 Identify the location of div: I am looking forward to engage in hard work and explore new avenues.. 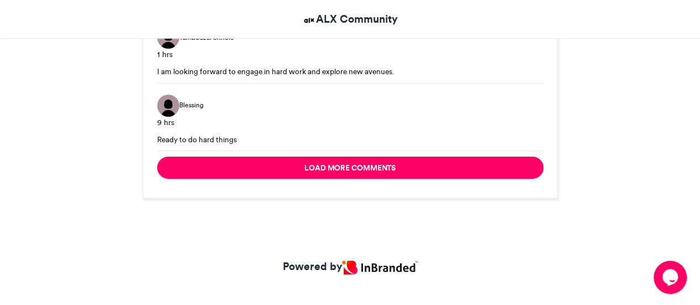
(350, 71).